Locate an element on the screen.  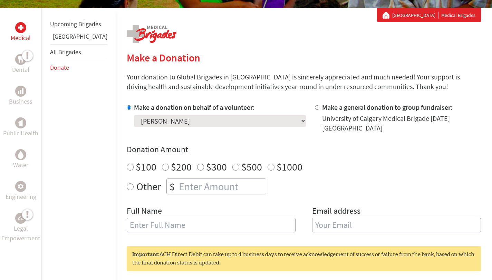
a: WaterWater is located at coordinates (21, 160).